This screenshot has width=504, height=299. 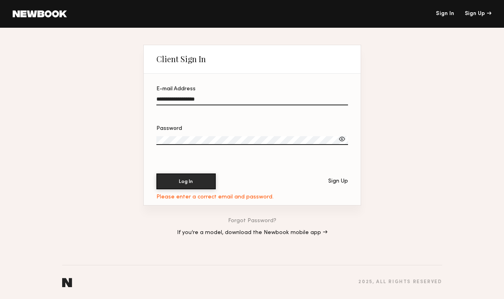 I want to click on button: Log In, so click(x=186, y=181).